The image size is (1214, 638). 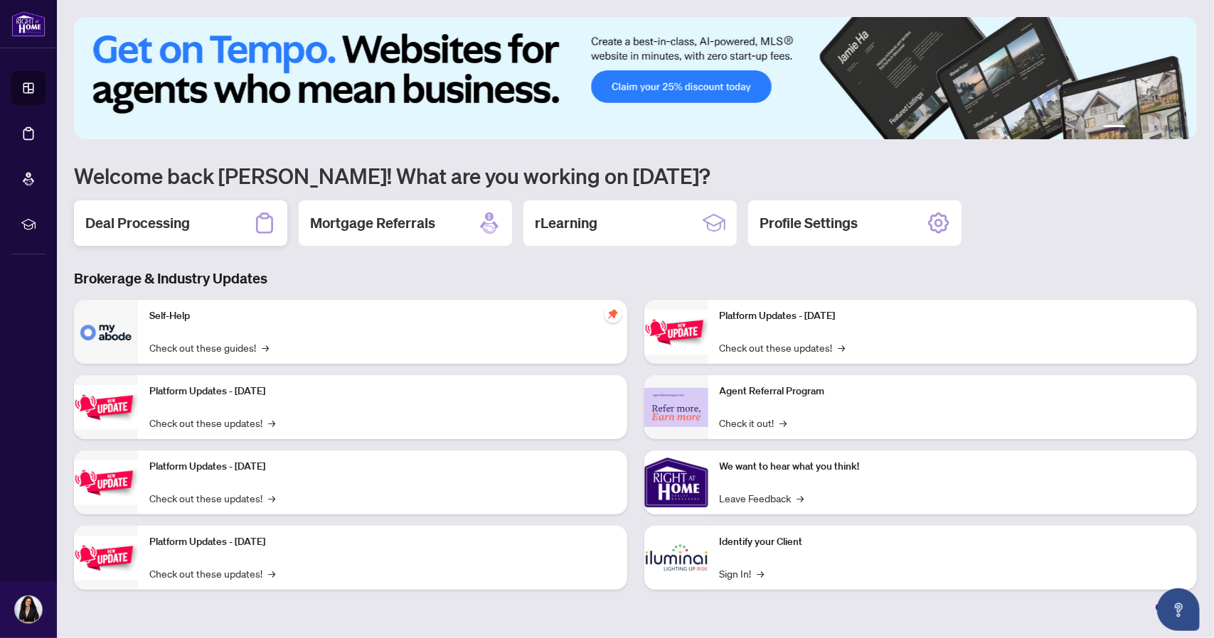 What do you see at coordinates (1178, 610) in the screenshot?
I see `button: Open asap` at bounding box center [1178, 610].